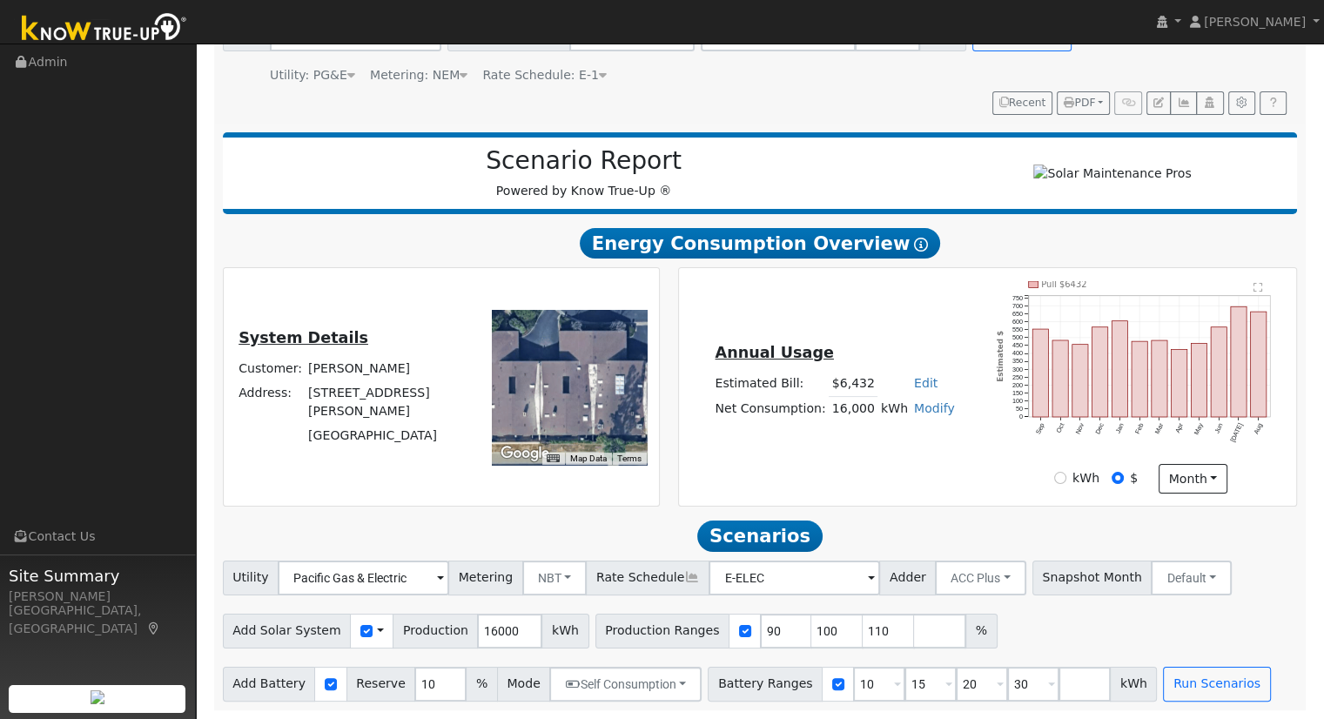  Describe the element at coordinates (1216, 684) in the screenshot. I see `button: Run Scenarios` at that location.